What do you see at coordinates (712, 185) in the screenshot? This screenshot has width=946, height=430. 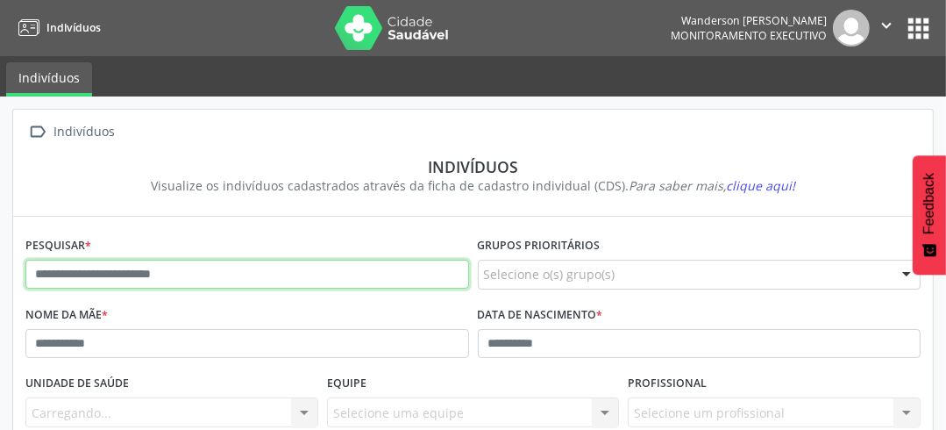 I see `i: Para saber mais,` at bounding box center [712, 185].